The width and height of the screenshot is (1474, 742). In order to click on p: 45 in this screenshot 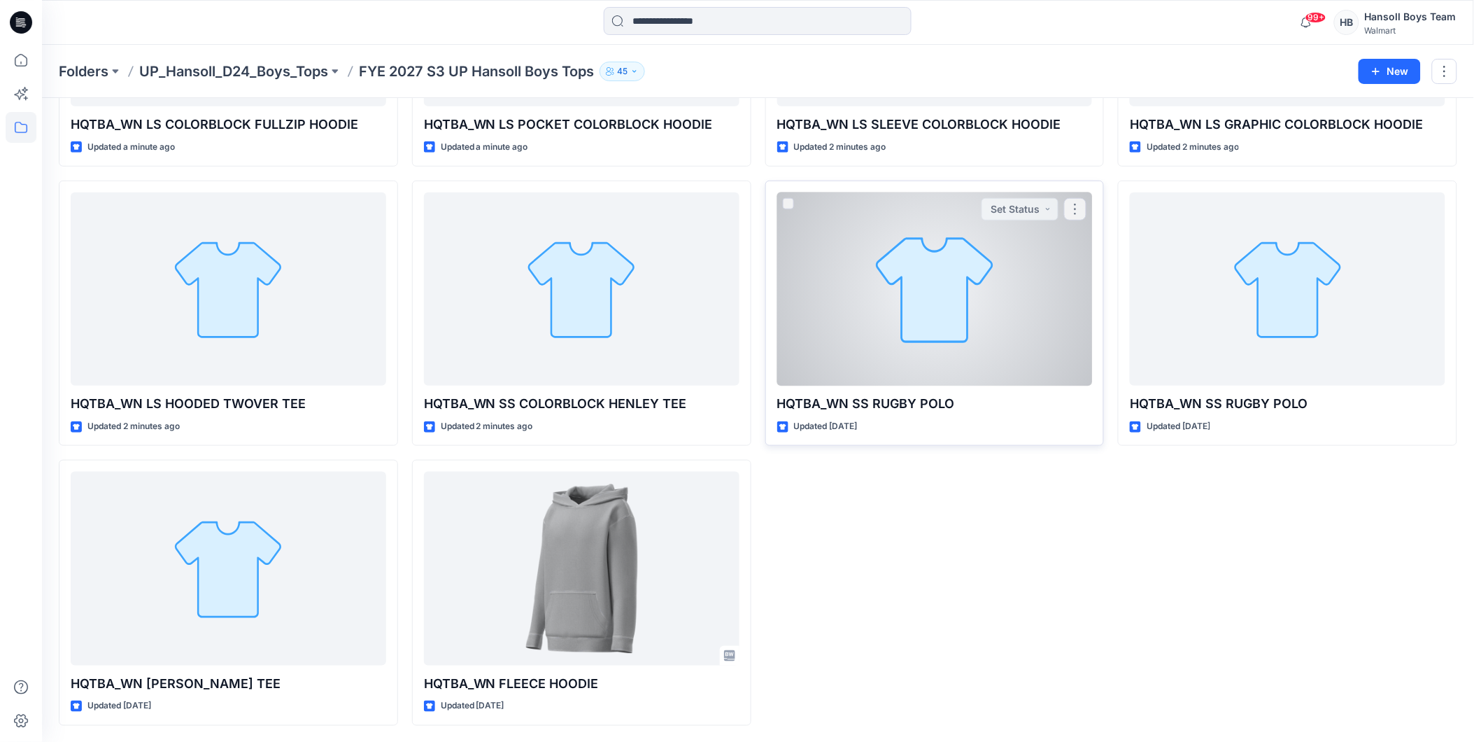, I will do `click(622, 71)`.